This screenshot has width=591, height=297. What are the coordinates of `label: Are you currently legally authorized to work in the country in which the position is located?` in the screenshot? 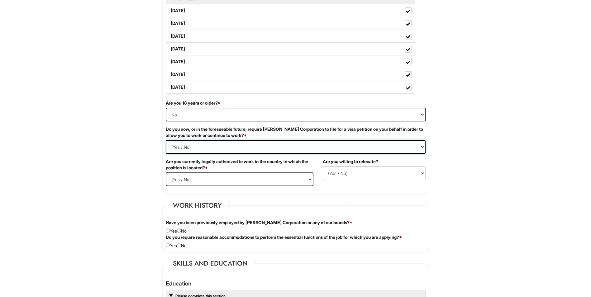 It's located at (239, 165).